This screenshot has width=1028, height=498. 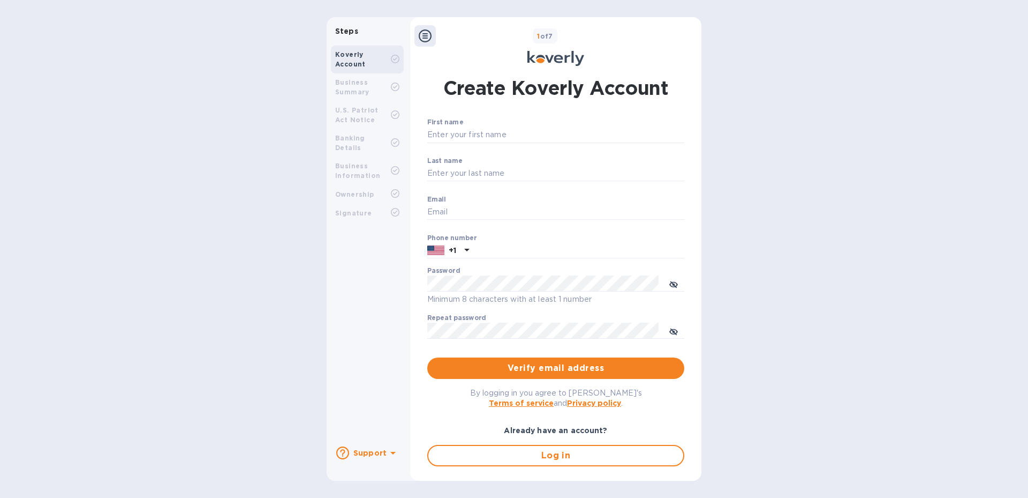 I want to click on b: of 7, so click(x=545, y=36).